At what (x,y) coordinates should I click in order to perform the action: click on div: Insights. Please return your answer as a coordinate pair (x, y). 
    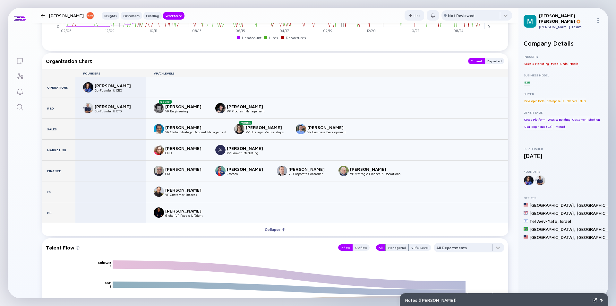
    Looking at the image, I should click on (110, 16).